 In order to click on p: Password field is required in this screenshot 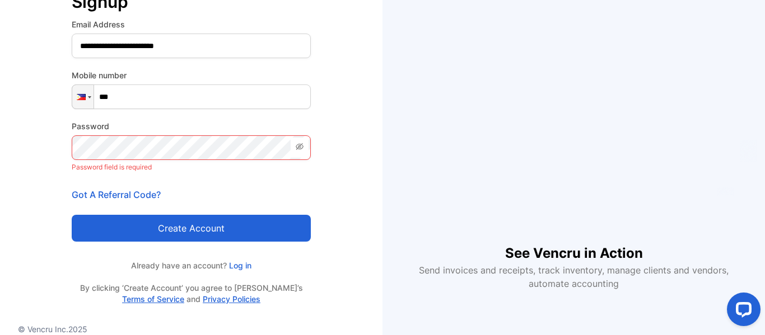, I will do `click(191, 167)`.